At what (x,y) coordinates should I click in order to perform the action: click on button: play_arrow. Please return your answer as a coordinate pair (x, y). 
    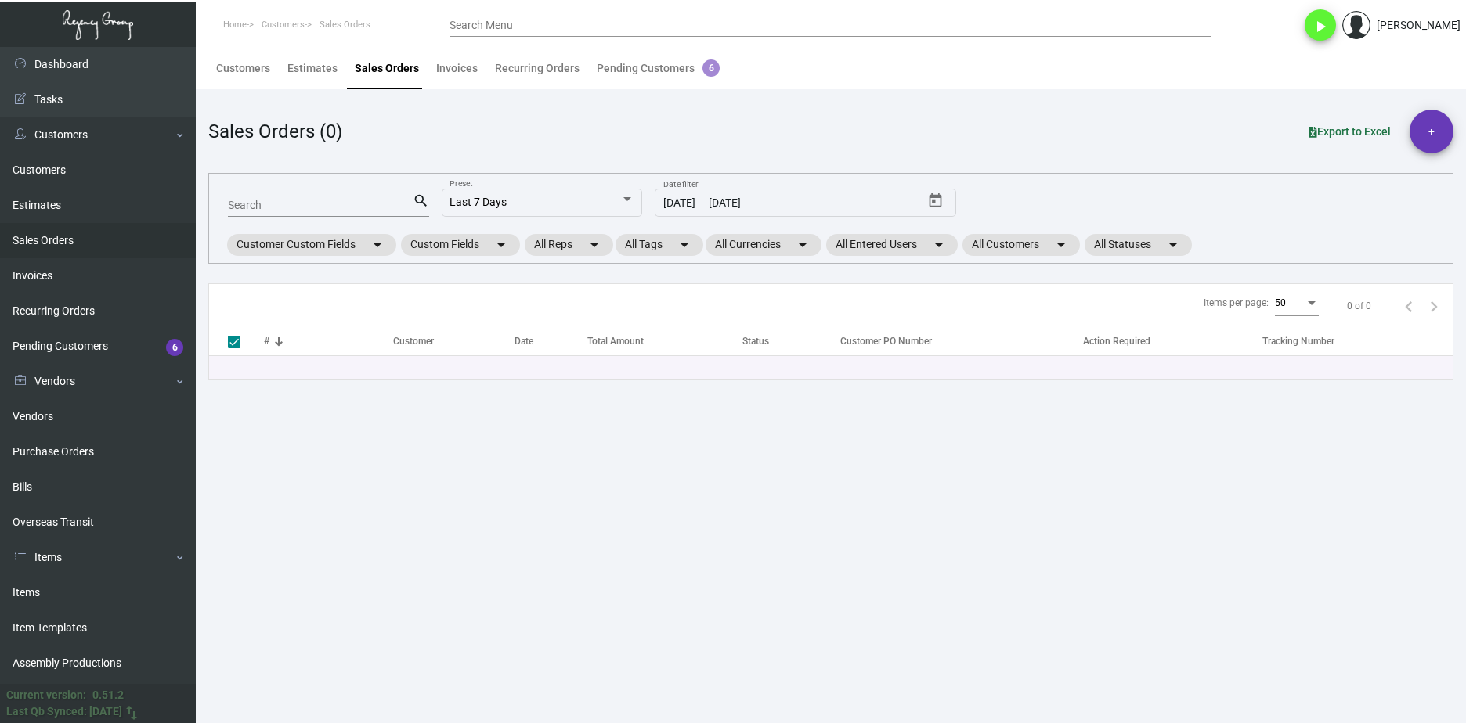
    Looking at the image, I should click on (1320, 25).